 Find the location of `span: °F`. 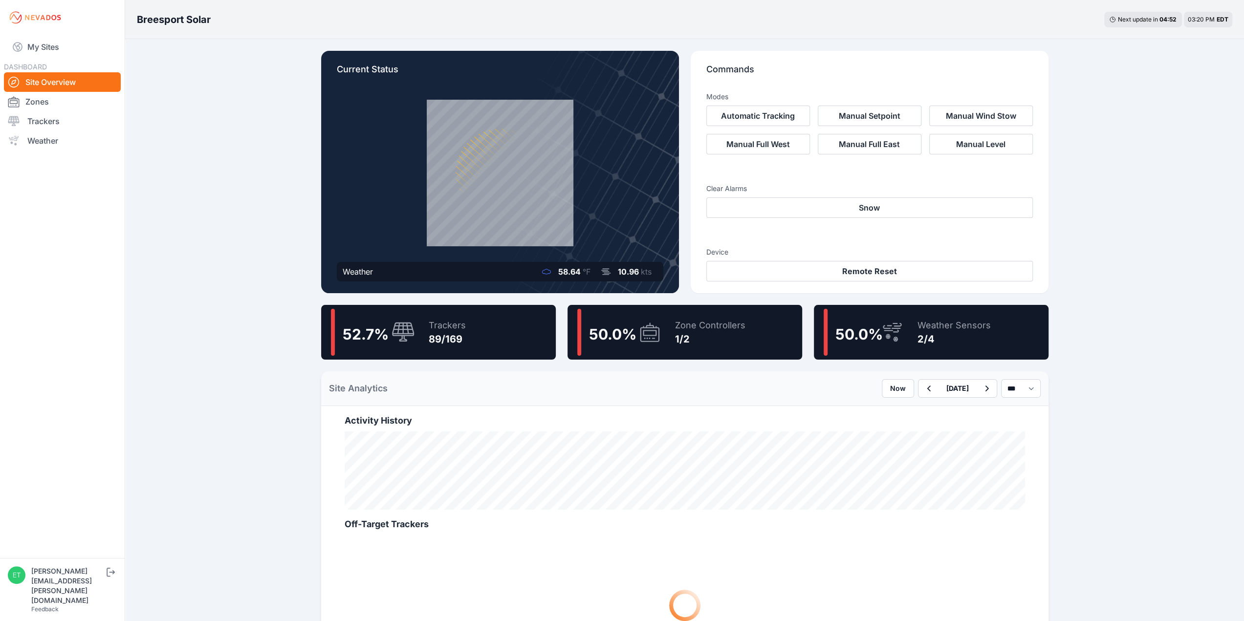

span: °F is located at coordinates (587, 272).